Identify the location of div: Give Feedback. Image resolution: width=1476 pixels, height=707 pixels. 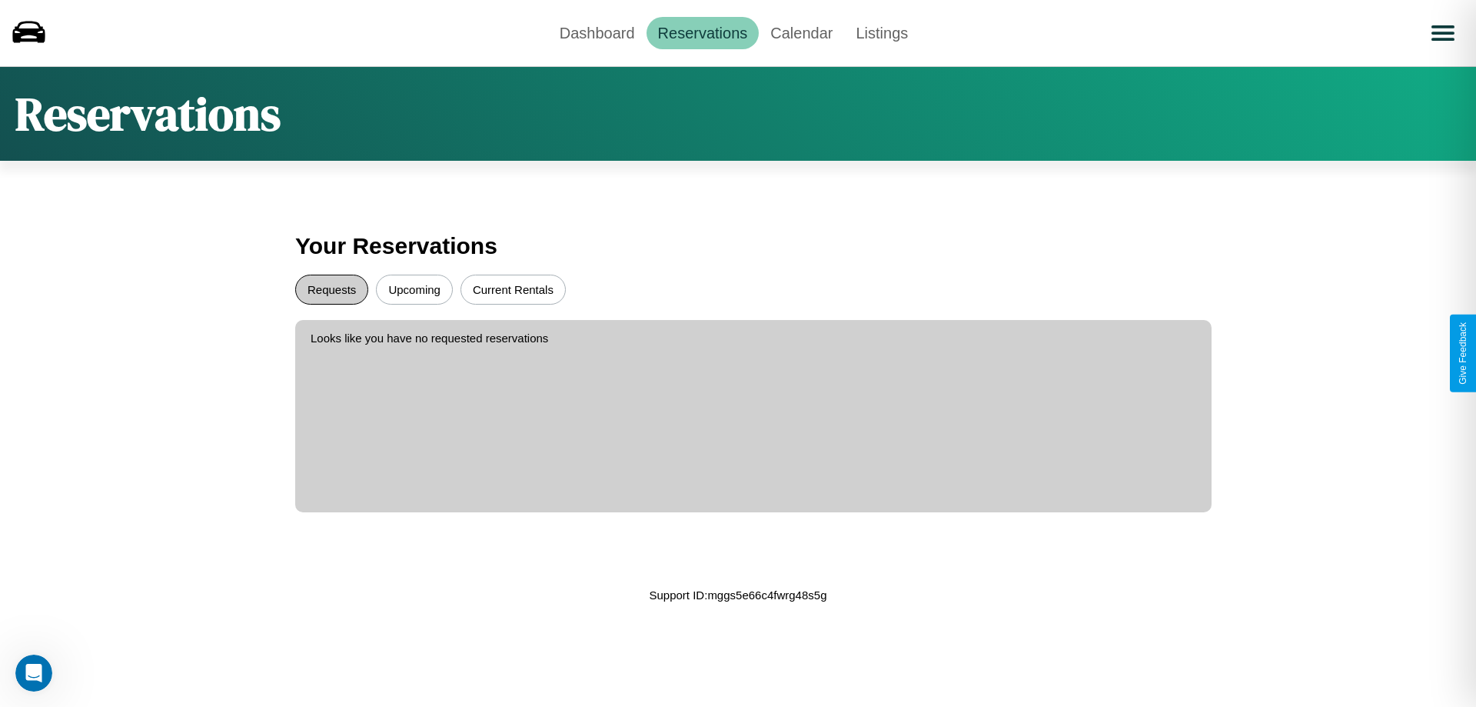
(1463, 353).